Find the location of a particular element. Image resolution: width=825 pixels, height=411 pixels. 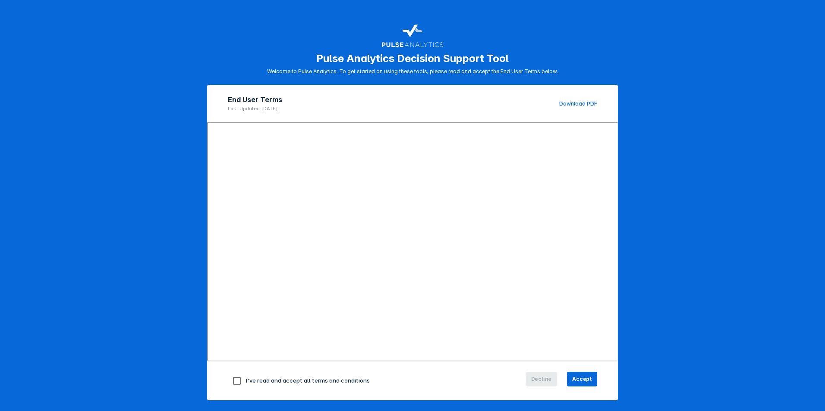

a: Download PDF is located at coordinates (578, 103).